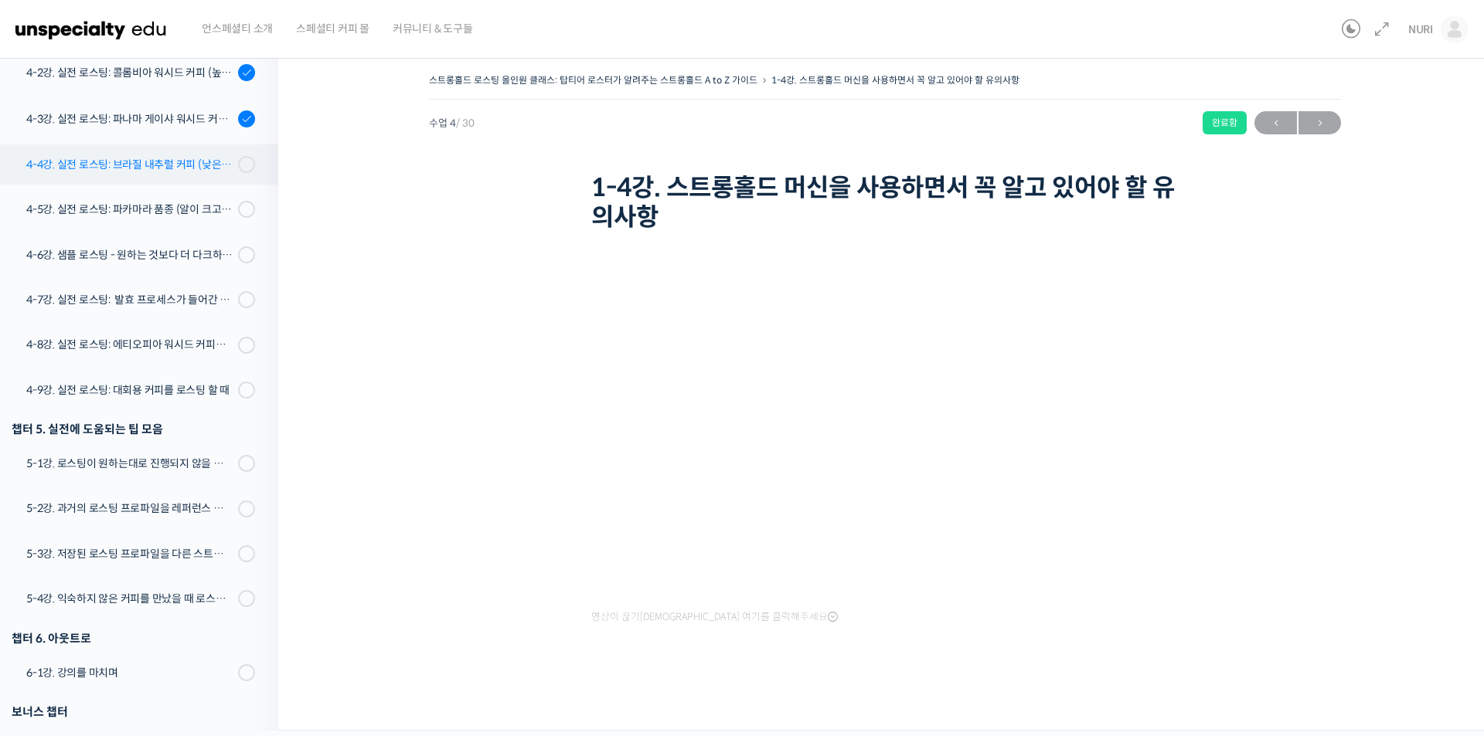  What do you see at coordinates (133, 712) in the screenshot?
I see `div: 보너스 챕터` at bounding box center [133, 712].